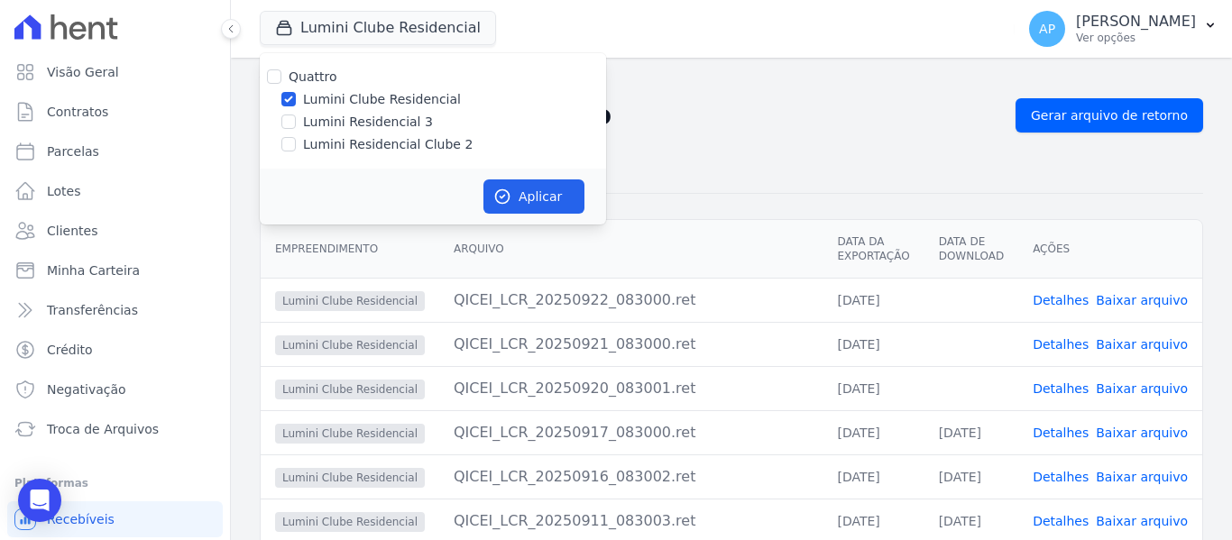 The width and height of the screenshot is (1232, 540). What do you see at coordinates (115, 191) in the screenshot?
I see `a: Lotes` at bounding box center [115, 191].